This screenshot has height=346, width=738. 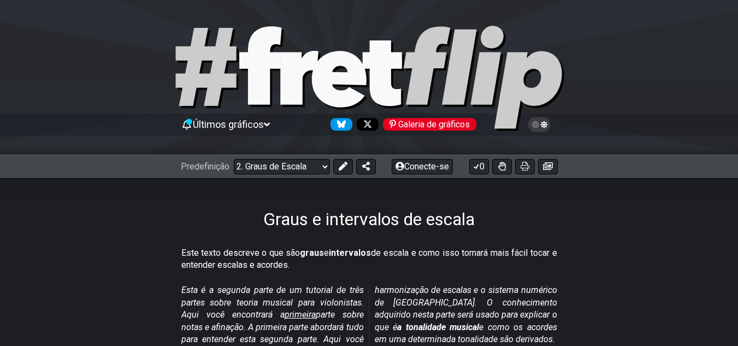 What do you see at coordinates (350, 252) in the screenshot?
I see `font: intervalos` at bounding box center [350, 252].